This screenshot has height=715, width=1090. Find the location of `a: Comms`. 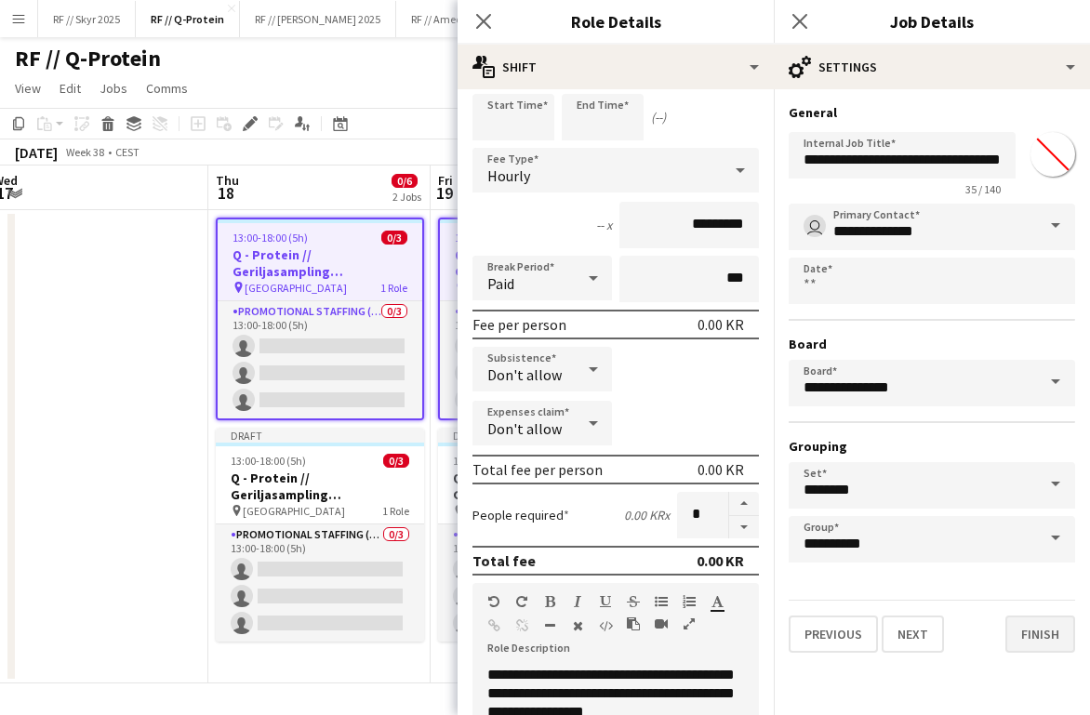

a: Comms is located at coordinates (167, 88).